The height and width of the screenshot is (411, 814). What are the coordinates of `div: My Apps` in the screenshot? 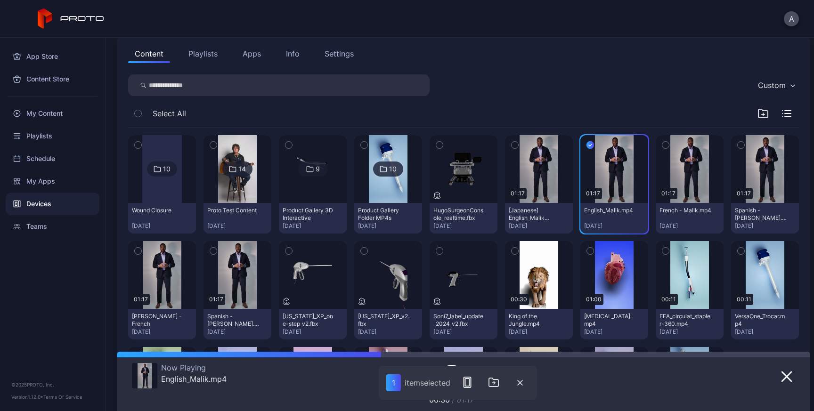 It's located at (52, 181).